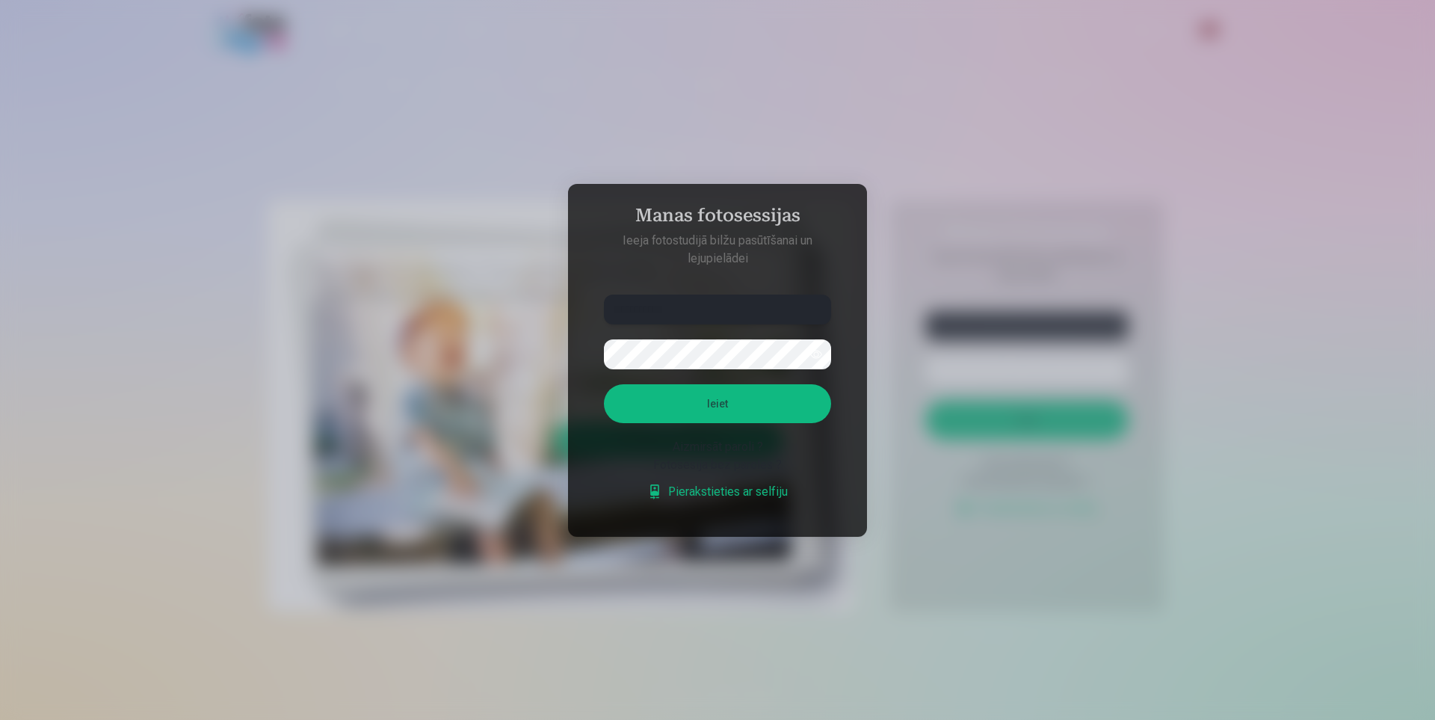 The image size is (1435, 720). What do you see at coordinates (717, 447) in the screenshot?
I see `div: Aizmirsāt paroli ?` at bounding box center [717, 447].